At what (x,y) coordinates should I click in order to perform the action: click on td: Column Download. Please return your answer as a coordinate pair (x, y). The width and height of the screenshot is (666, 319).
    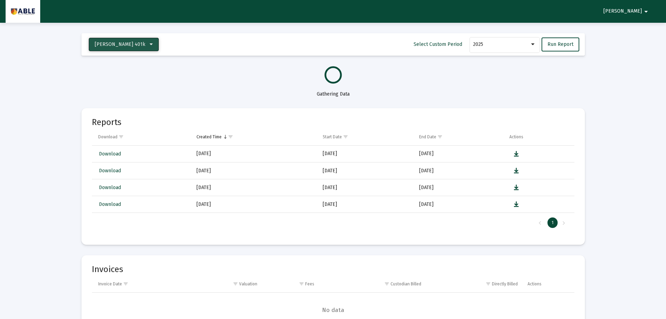
    Looking at the image, I should click on (142, 137).